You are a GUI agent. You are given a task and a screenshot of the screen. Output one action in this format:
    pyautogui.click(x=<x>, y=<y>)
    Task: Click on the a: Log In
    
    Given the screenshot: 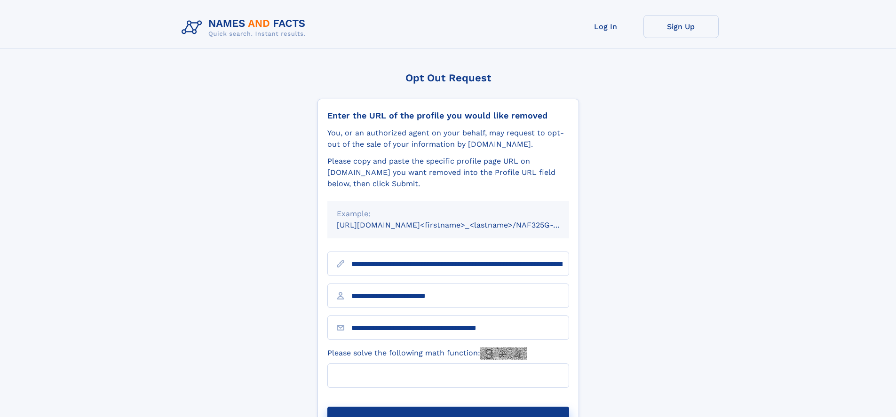 What is the action you would take?
    pyautogui.click(x=606, y=26)
    